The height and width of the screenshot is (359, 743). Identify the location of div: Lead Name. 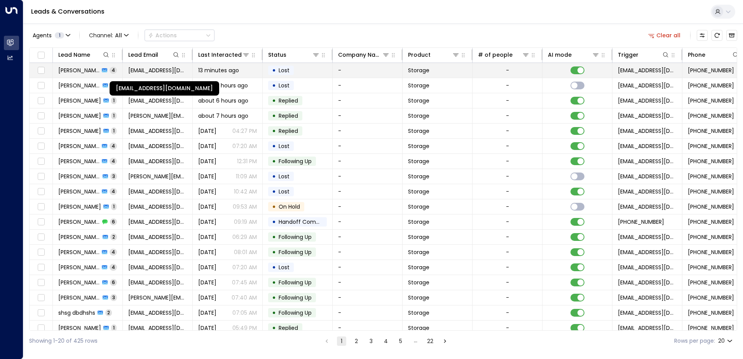
(74, 55).